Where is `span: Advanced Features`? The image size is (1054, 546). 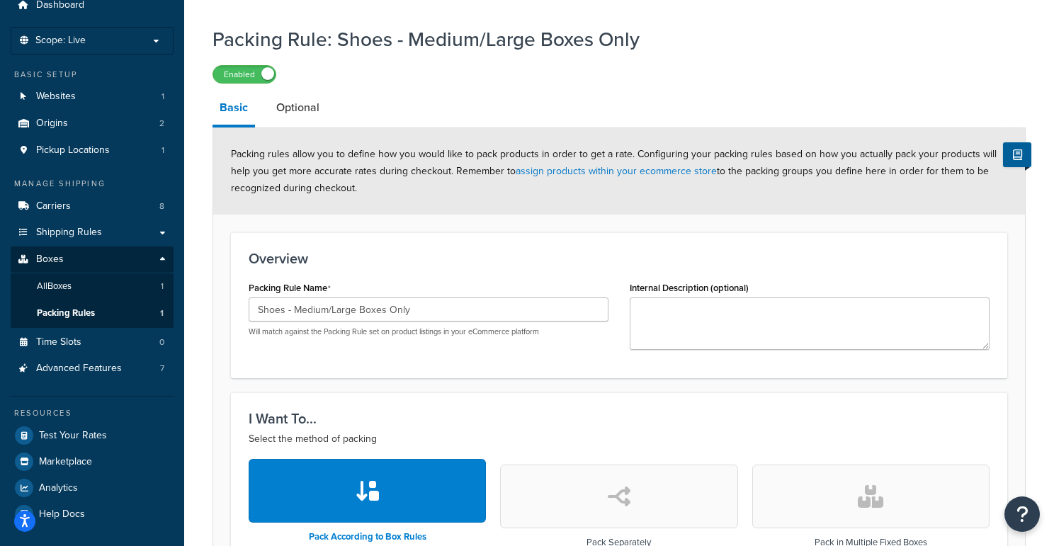 span: Advanced Features is located at coordinates (79, 368).